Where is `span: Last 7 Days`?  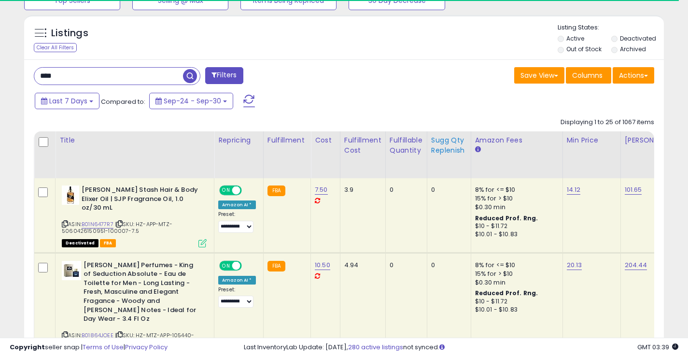
span: Last 7 Days is located at coordinates (68, 101).